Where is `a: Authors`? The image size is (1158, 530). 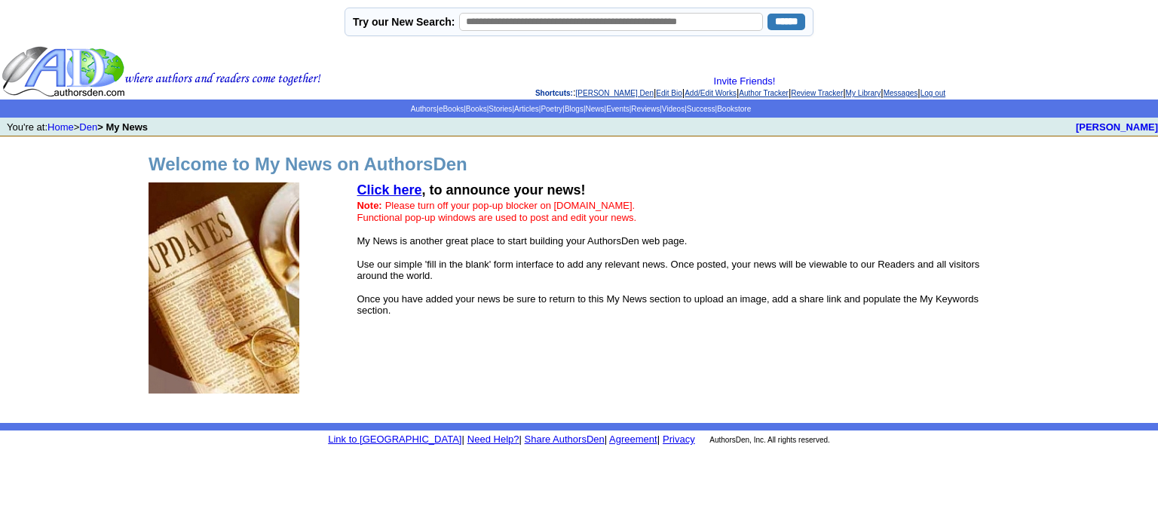 a: Authors is located at coordinates (424, 109).